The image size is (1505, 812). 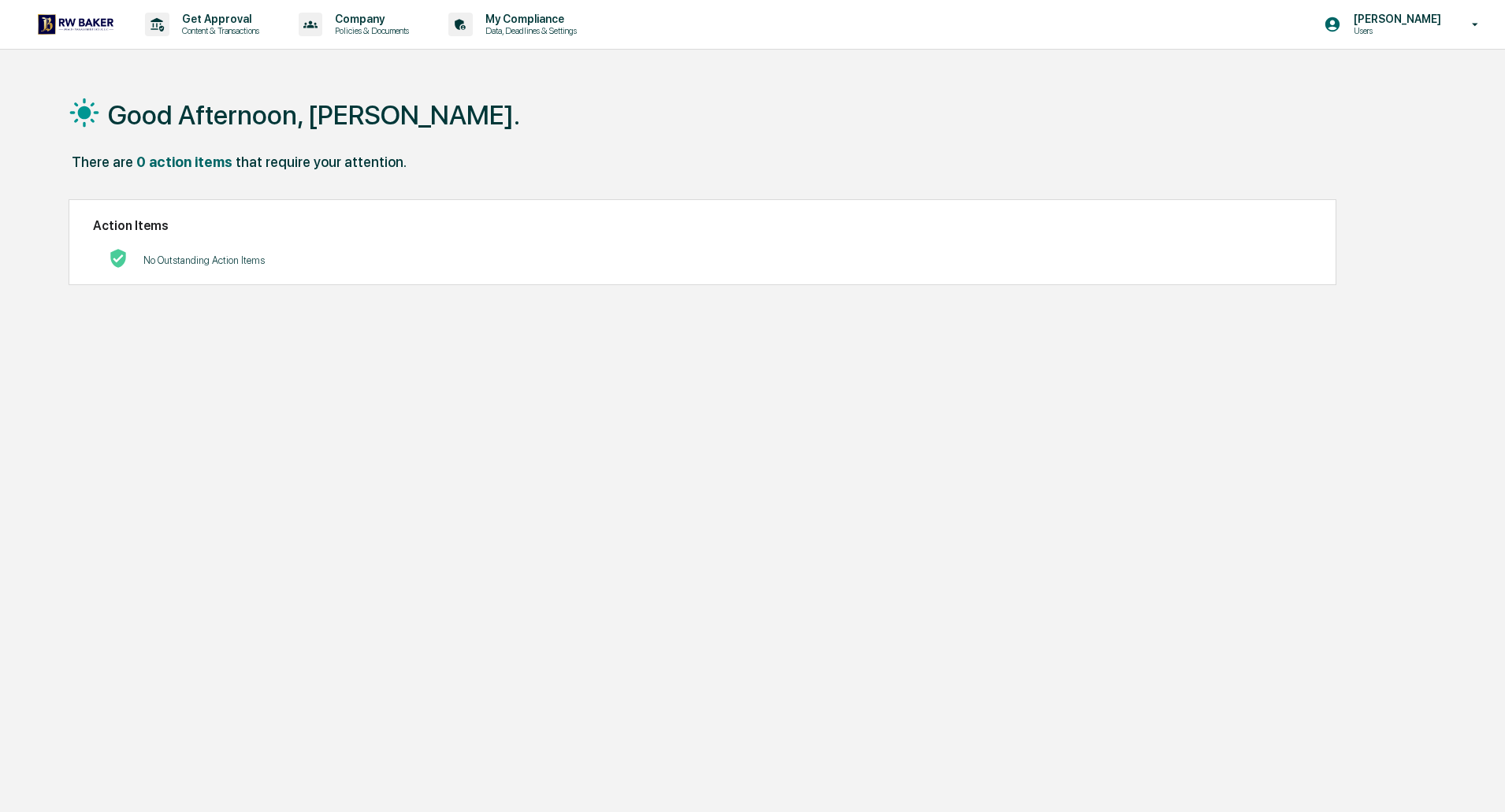 What do you see at coordinates (219, 31) in the screenshot?
I see `p: Content & Transactions` at bounding box center [219, 31].